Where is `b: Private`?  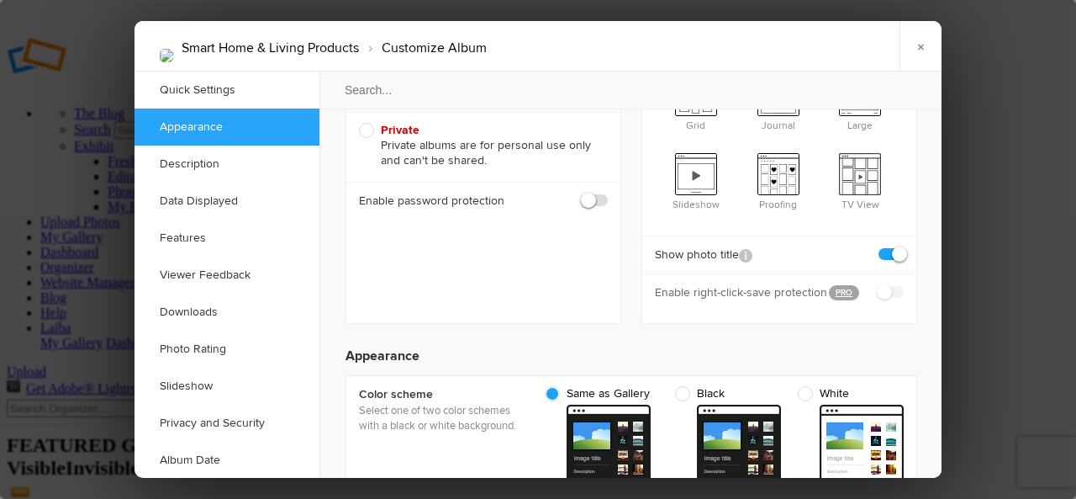 b: Private is located at coordinates (400, 130).